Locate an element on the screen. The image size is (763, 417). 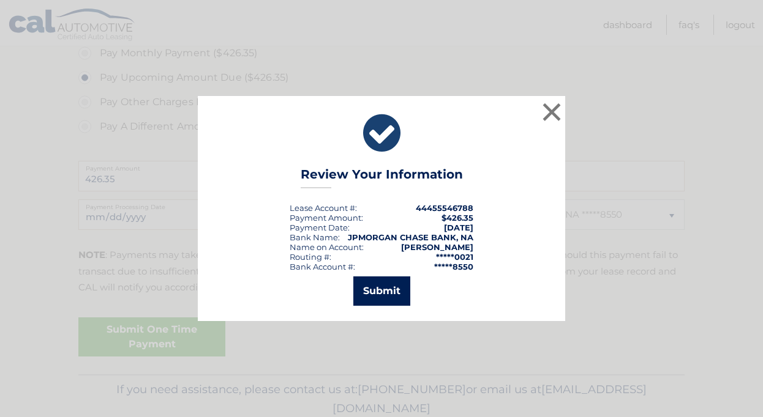
strong: JPMORGAN CHASE BANK, NA is located at coordinates (410, 238).